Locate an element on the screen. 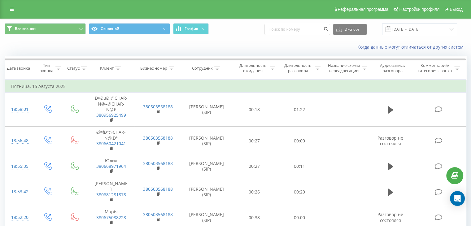 The image size is (471, 226). div: 18:52:20 is located at coordinates (19, 218).